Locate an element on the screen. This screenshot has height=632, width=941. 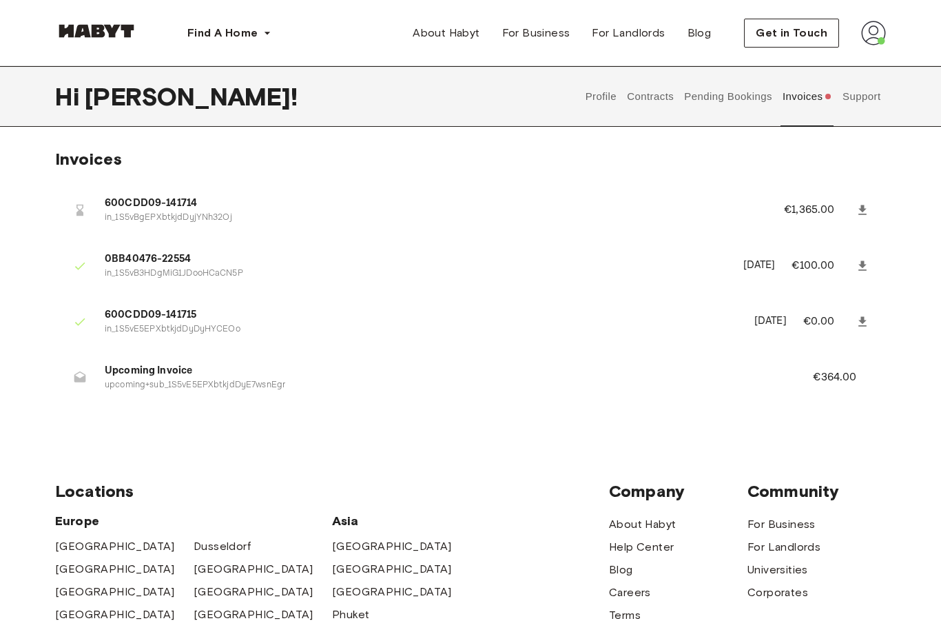
span: Community is located at coordinates (817, 491).